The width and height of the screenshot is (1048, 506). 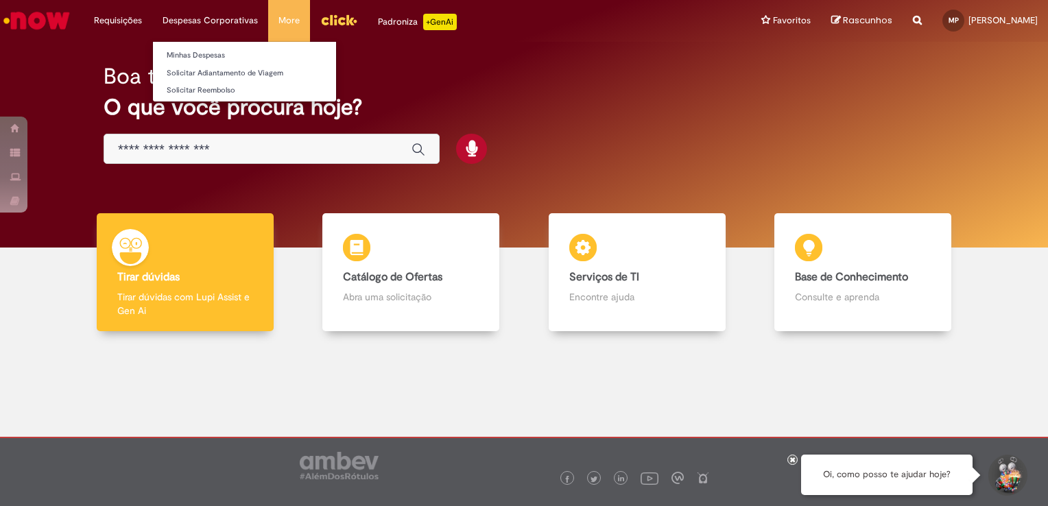 I want to click on b: Base de Conhecimento, so click(x=851, y=277).